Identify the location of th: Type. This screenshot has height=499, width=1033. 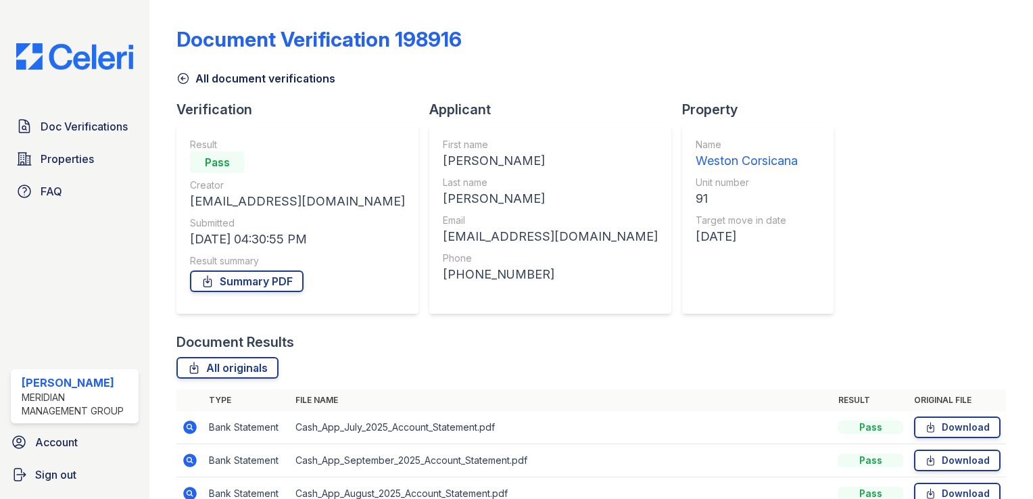
(247, 400).